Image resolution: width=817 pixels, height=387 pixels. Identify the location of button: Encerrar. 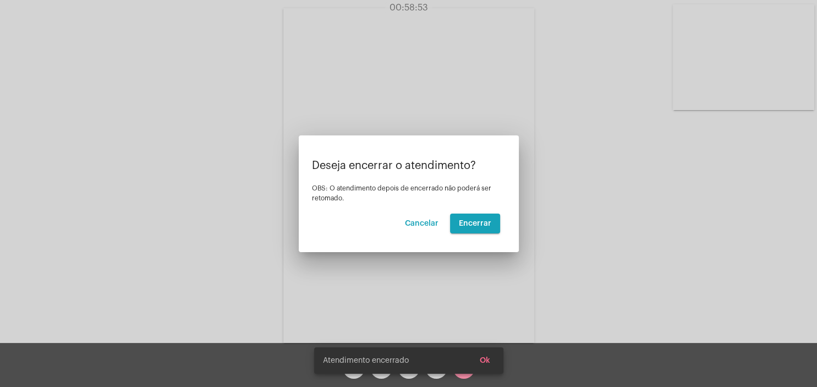
(475, 223).